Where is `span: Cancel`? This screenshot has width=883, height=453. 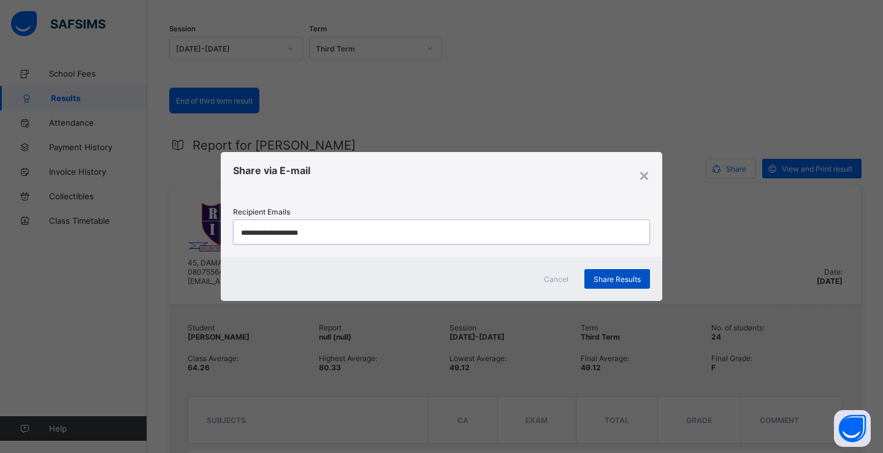
span: Cancel is located at coordinates (556, 279).